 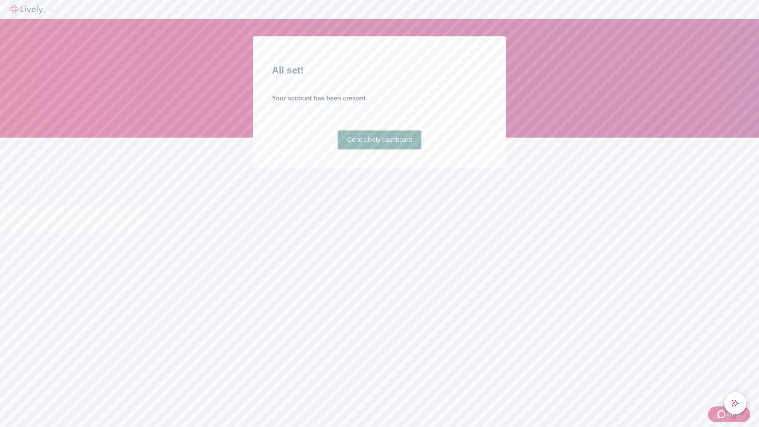 I want to click on img: Lively, so click(x=26, y=9).